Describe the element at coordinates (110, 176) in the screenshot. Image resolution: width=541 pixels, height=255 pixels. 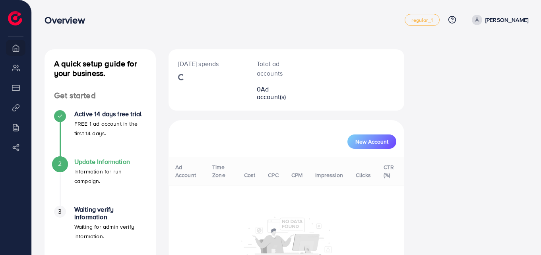
I see `p: Information for run campaign.` at that location.